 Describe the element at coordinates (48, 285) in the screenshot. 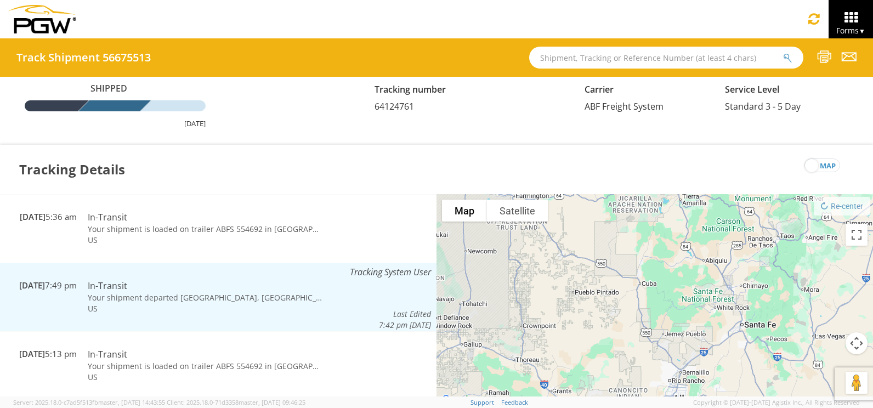

I see `span: 7:49 pm` at that location.